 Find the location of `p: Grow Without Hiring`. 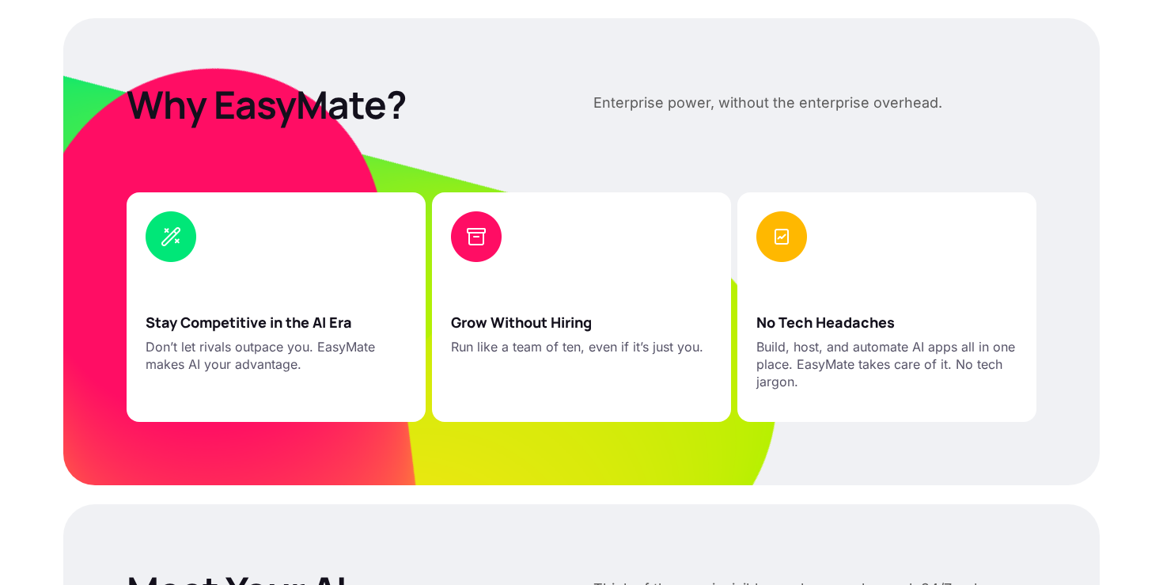

p: Grow Without Hiring is located at coordinates (521, 322).